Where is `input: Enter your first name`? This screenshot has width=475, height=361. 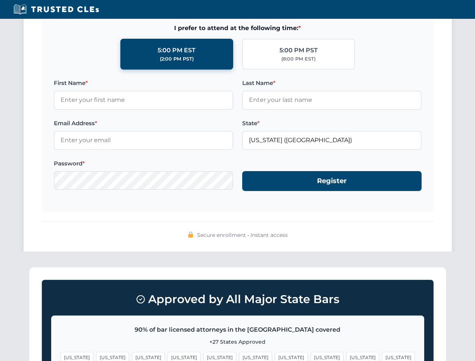
input: Enter your first name is located at coordinates (143, 100).